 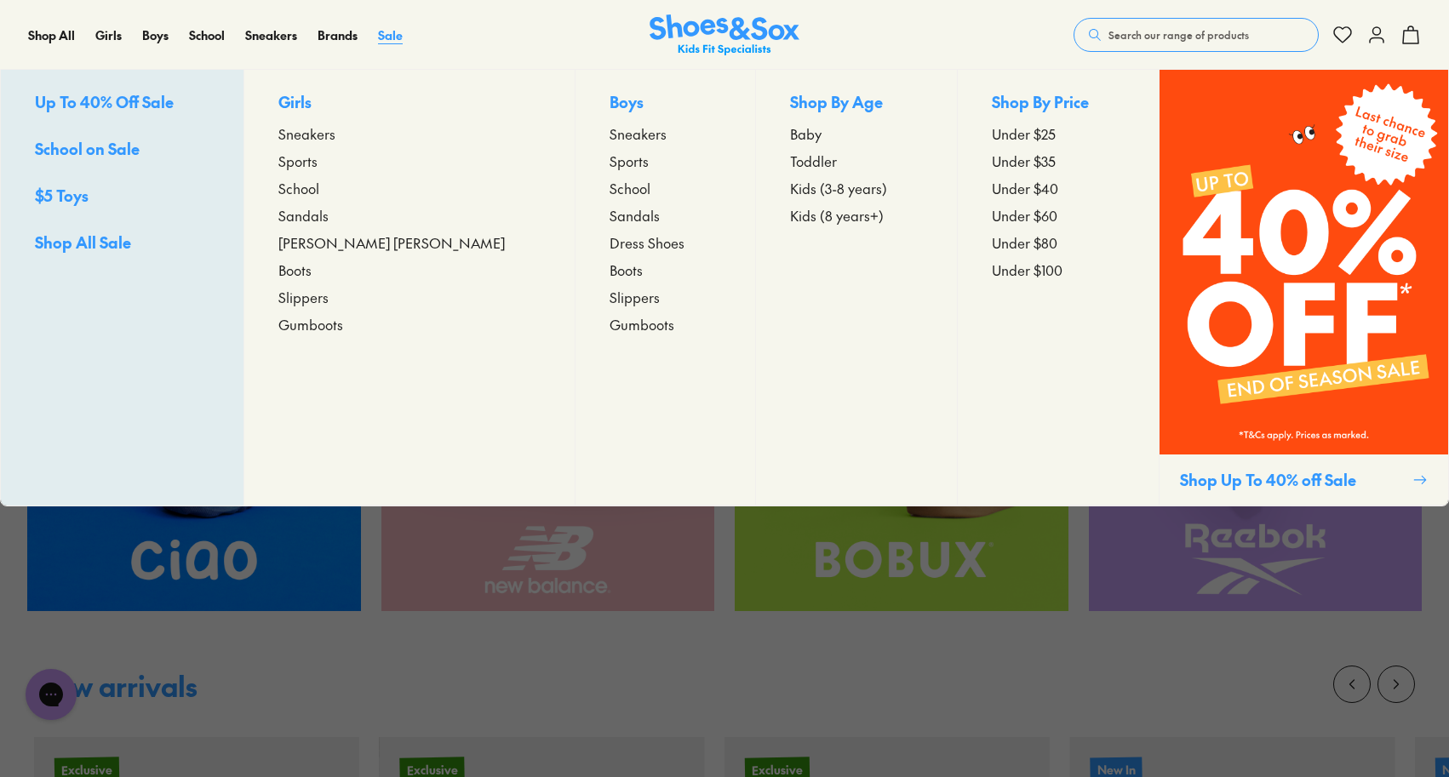 I want to click on span: Girls, so click(x=108, y=35).